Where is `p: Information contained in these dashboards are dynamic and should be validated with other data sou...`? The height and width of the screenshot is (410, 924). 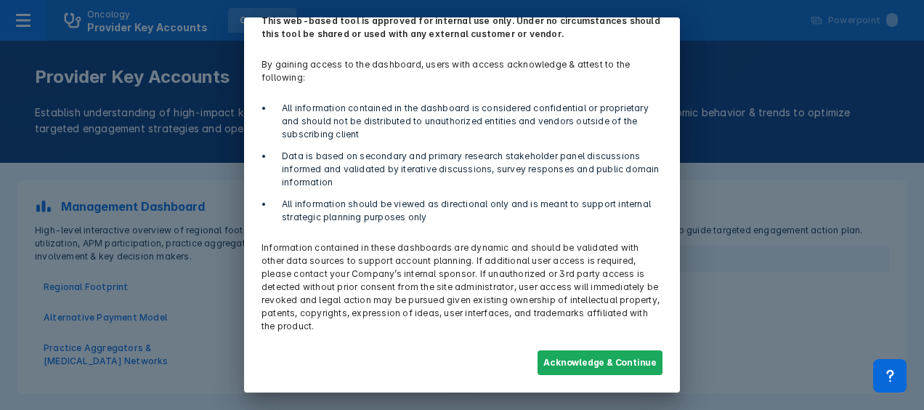
p: Information contained in these dashboards are dynamic and should be validated with other data sou... is located at coordinates (462, 287).